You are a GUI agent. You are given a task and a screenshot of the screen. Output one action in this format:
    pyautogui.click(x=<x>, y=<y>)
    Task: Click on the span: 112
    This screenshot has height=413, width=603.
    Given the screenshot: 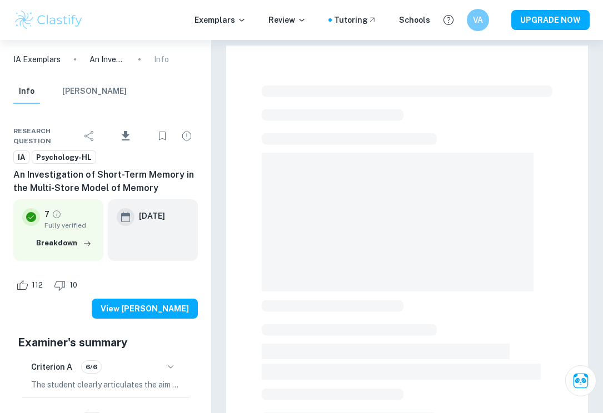 What is the action you would take?
    pyautogui.click(x=37, y=286)
    